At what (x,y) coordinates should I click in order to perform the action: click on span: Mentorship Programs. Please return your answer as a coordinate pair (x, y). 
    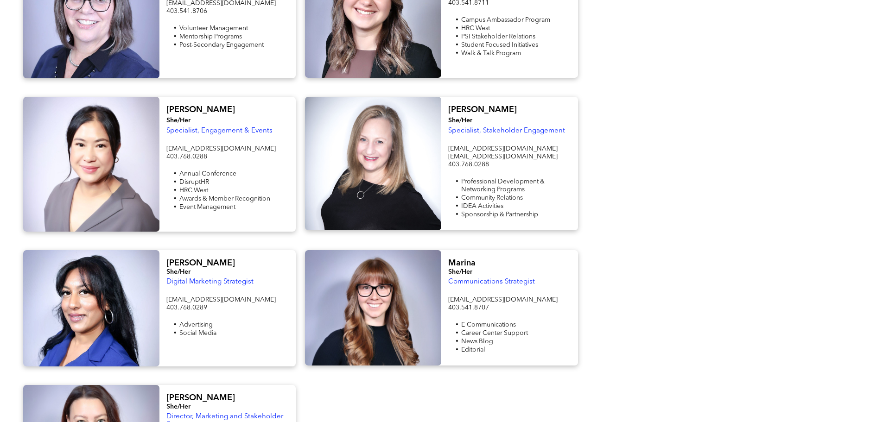
    Looking at the image, I should click on (210, 37).